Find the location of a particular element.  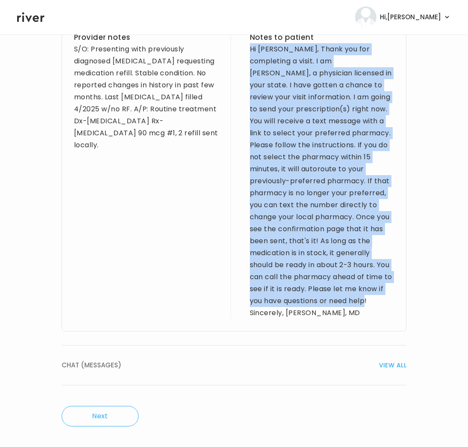

h3: Provider notes is located at coordinates (146, 37).